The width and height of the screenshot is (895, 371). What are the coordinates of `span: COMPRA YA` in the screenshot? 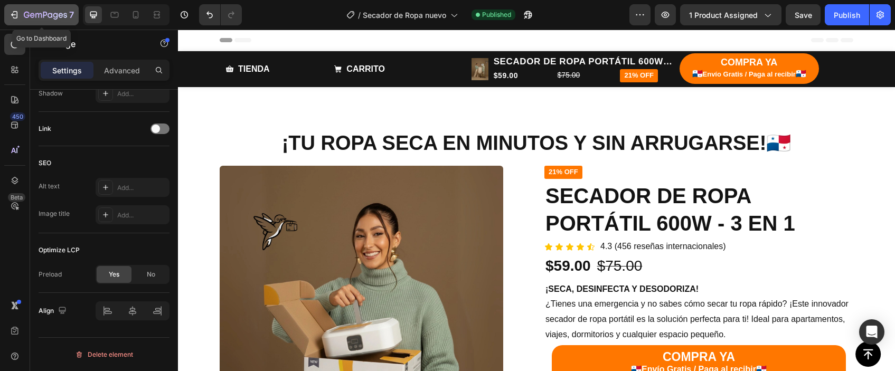 It's located at (571, 33).